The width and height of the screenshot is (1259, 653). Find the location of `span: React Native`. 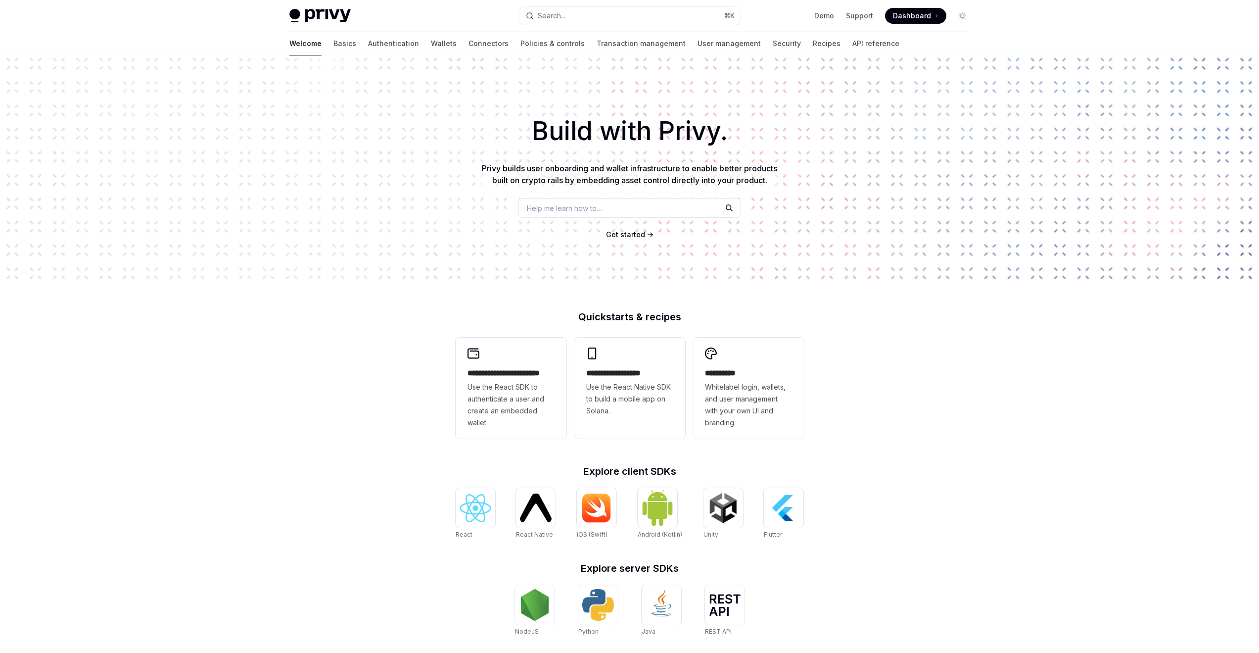

span: React Native is located at coordinates (534, 534).